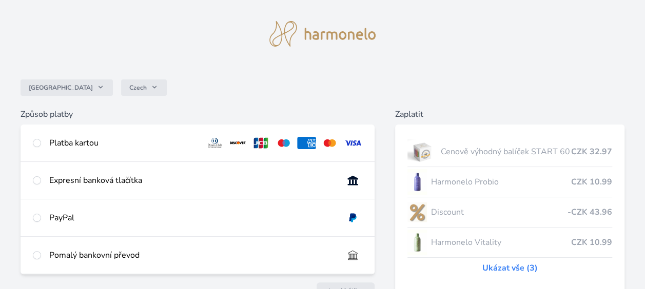 The height and width of the screenshot is (289, 645). What do you see at coordinates (214, 143) in the screenshot?
I see `img: diners.svg` at bounding box center [214, 143].